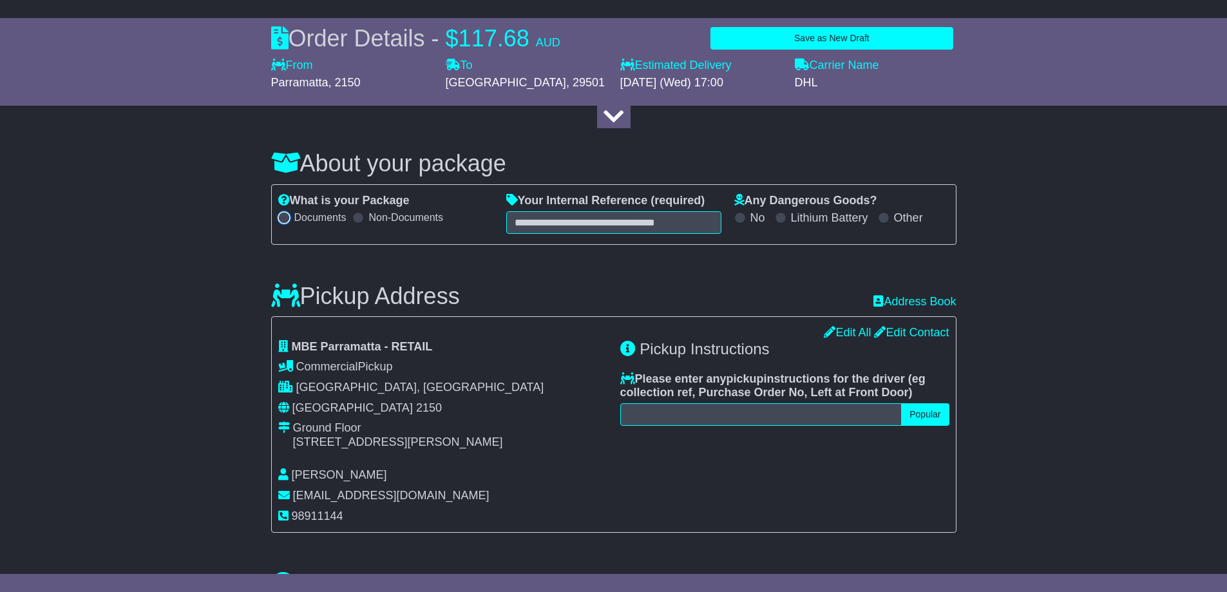  I want to click on label: Carrier Name, so click(837, 66).